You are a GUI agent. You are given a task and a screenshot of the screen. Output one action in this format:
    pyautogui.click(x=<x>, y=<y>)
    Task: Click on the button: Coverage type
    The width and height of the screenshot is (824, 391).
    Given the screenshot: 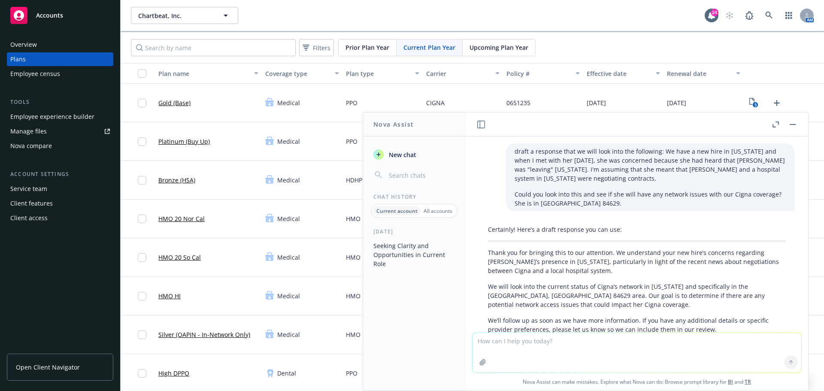 What is the action you would take?
    pyautogui.click(x=302, y=73)
    